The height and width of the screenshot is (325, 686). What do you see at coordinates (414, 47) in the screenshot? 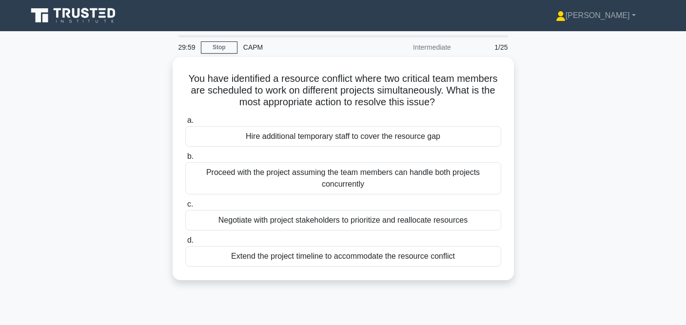
I see `div: Intermediate` at bounding box center [414, 47].